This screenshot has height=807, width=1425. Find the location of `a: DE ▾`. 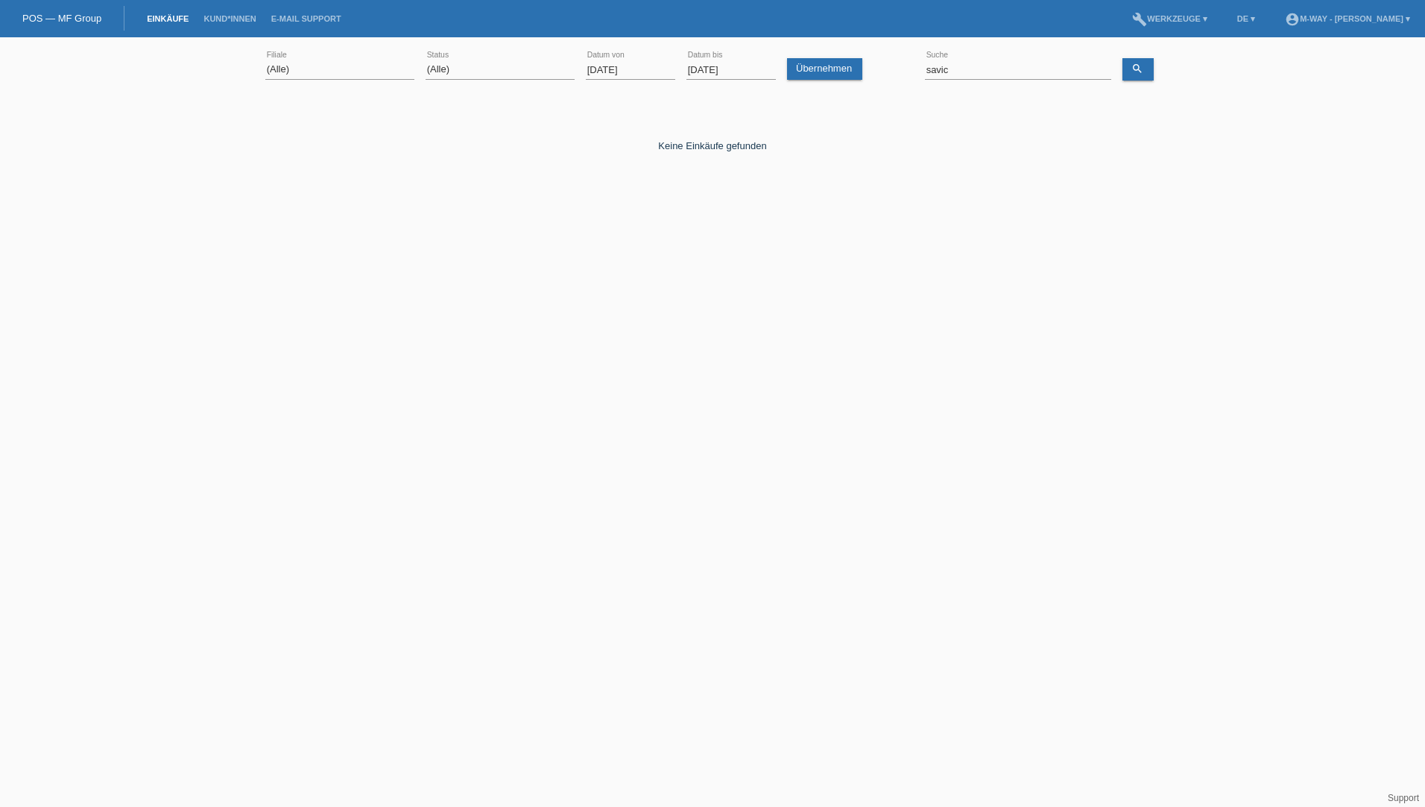

a: DE ▾ is located at coordinates (1246, 19).